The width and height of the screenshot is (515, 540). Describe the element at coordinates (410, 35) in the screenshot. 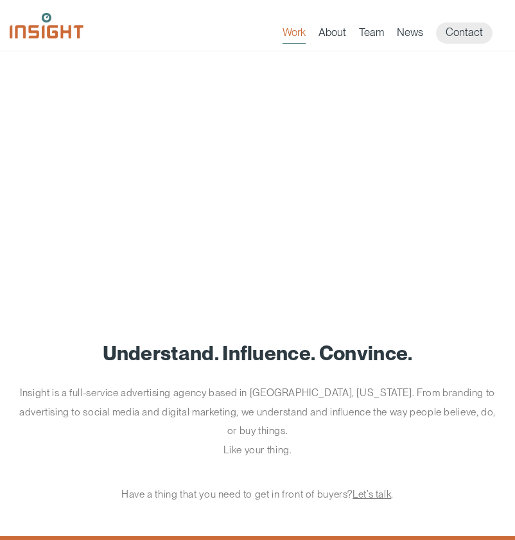

I see `a: News` at that location.